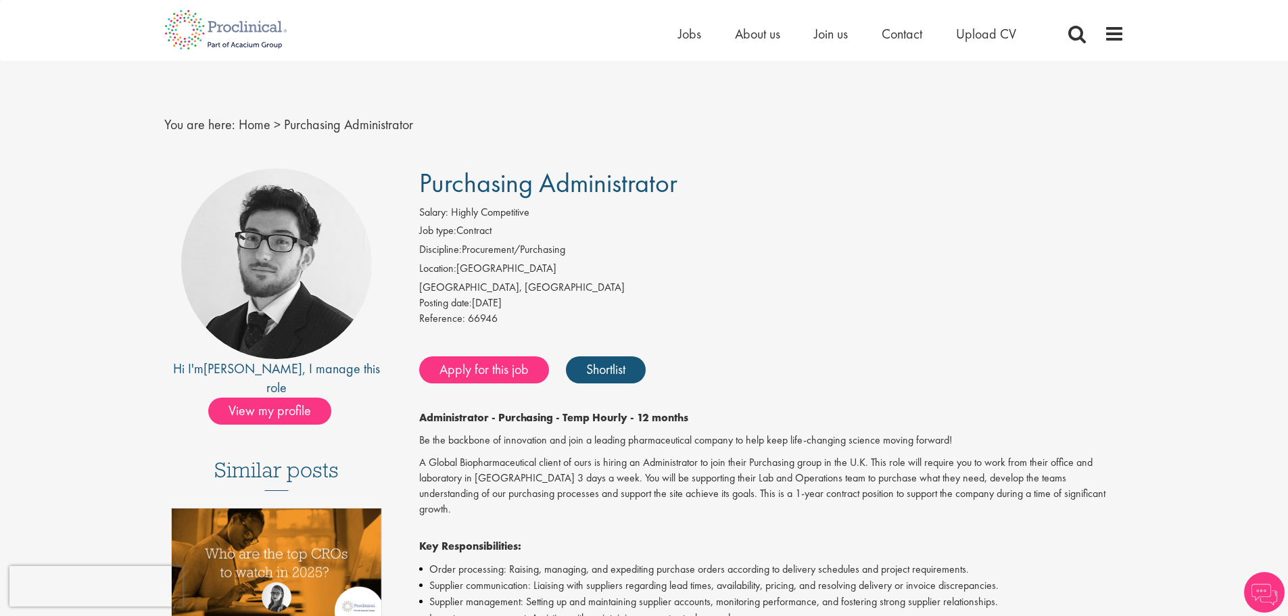 This screenshot has height=616, width=1288. Describe the element at coordinates (690, 34) in the screenshot. I see `span: Jobs` at that location.